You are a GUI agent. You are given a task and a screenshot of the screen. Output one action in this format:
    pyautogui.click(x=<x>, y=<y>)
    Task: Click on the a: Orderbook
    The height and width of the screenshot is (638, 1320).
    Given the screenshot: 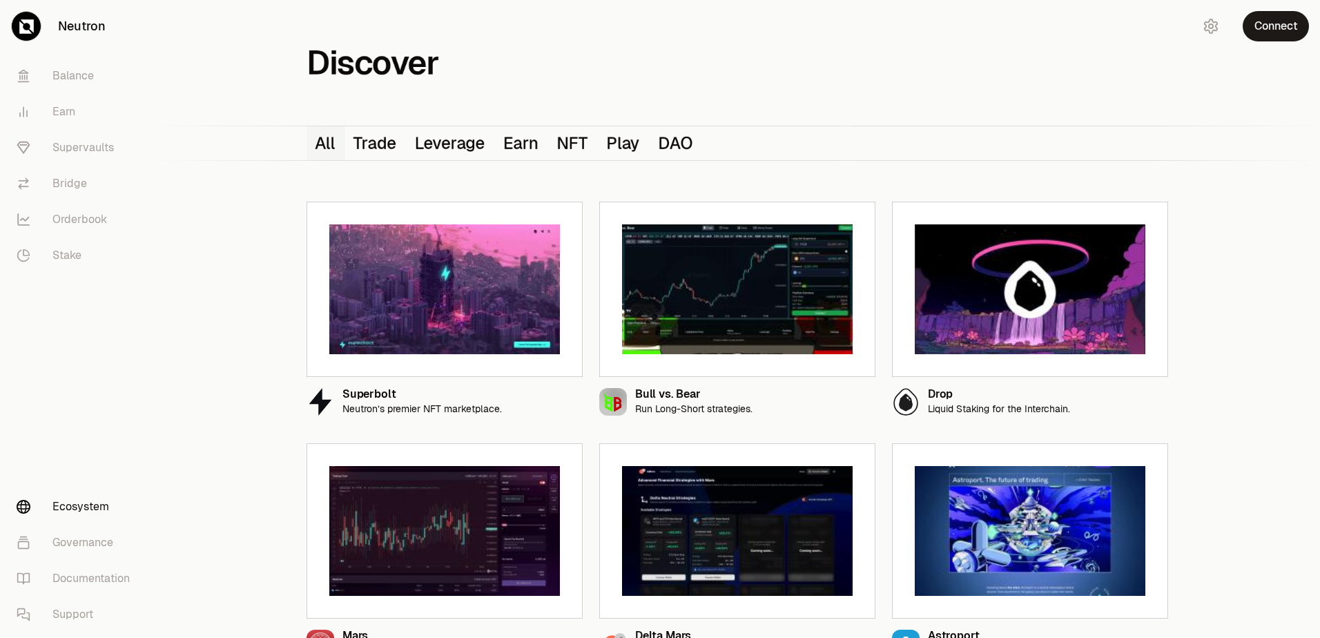 What is the action you would take?
    pyautogui.click(x=77, y=220)
    